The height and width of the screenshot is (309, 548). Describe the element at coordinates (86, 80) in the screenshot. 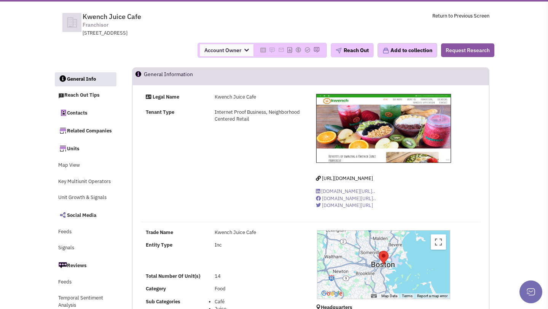

I see `a: General Info` at that location.